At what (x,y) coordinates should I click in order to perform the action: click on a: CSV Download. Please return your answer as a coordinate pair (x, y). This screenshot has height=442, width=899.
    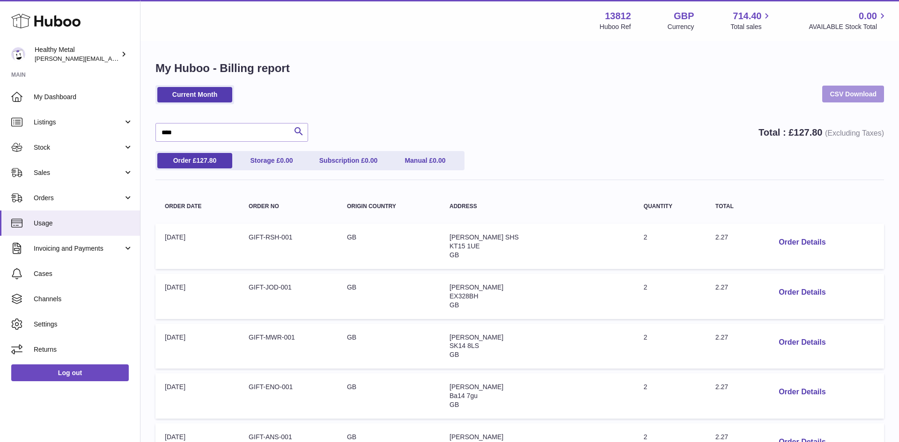
    Looking at the image, I should click on (853, 94).